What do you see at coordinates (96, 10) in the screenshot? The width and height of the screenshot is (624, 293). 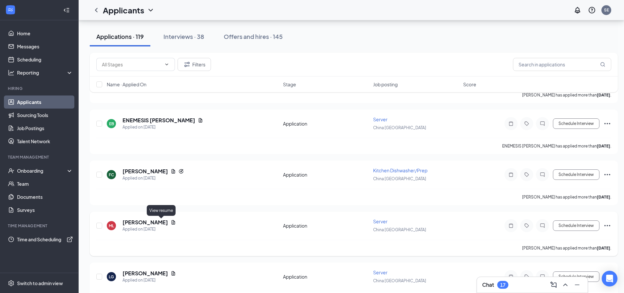 I see `svg: ChevronLeft` at bounding box center [96, 10].